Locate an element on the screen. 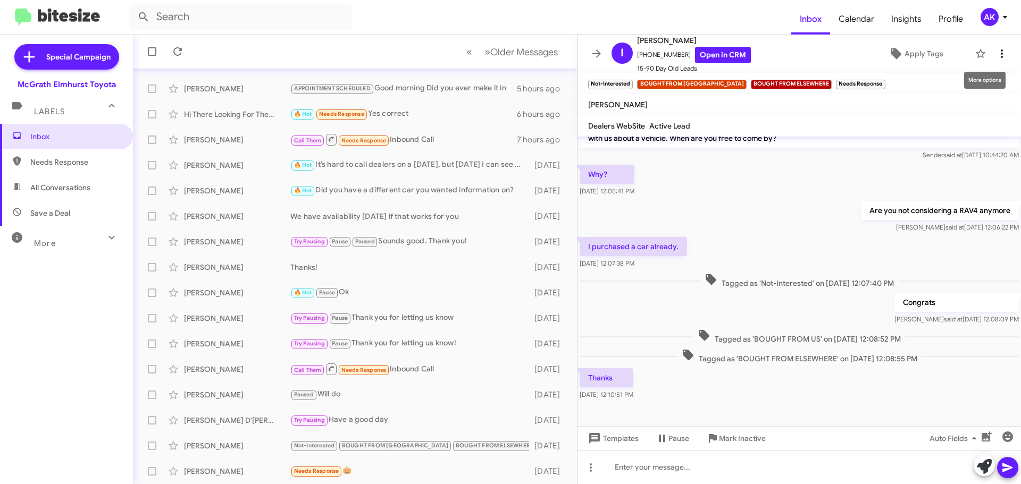 The height and width of the screenshot is (484, 1021). span: I is located at coordinates (622, 53).